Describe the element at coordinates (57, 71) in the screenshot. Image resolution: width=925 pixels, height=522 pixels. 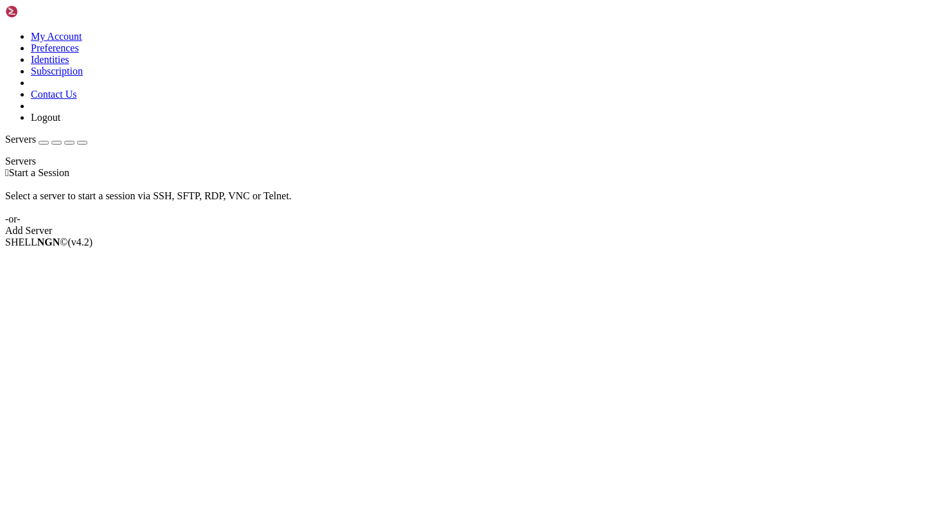
I see `a: Subscription` at that location.